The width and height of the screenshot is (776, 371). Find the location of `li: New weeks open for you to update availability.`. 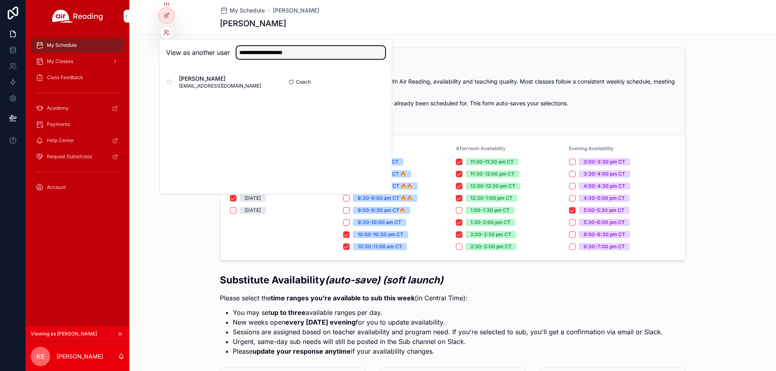

li: New weeks open for you to update availability. is located at coordinates (448, 322).